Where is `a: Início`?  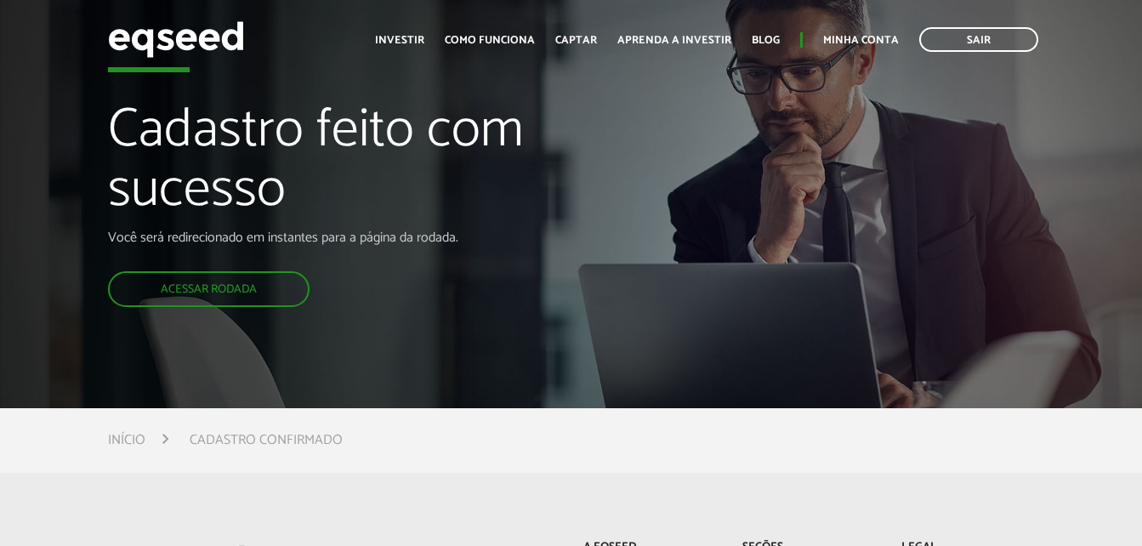
a: Início is located at coordinates (127, 441).